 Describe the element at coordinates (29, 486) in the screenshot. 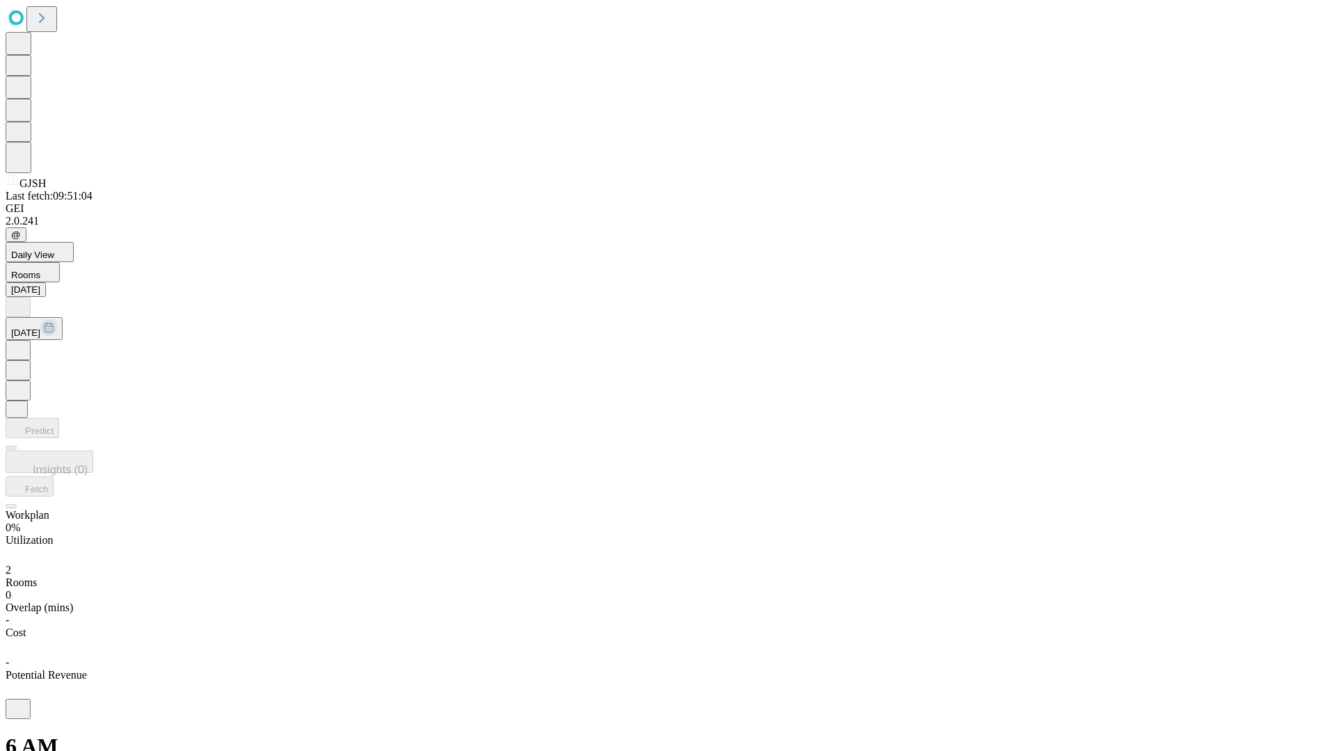

I see `button: Fetch` at that location.